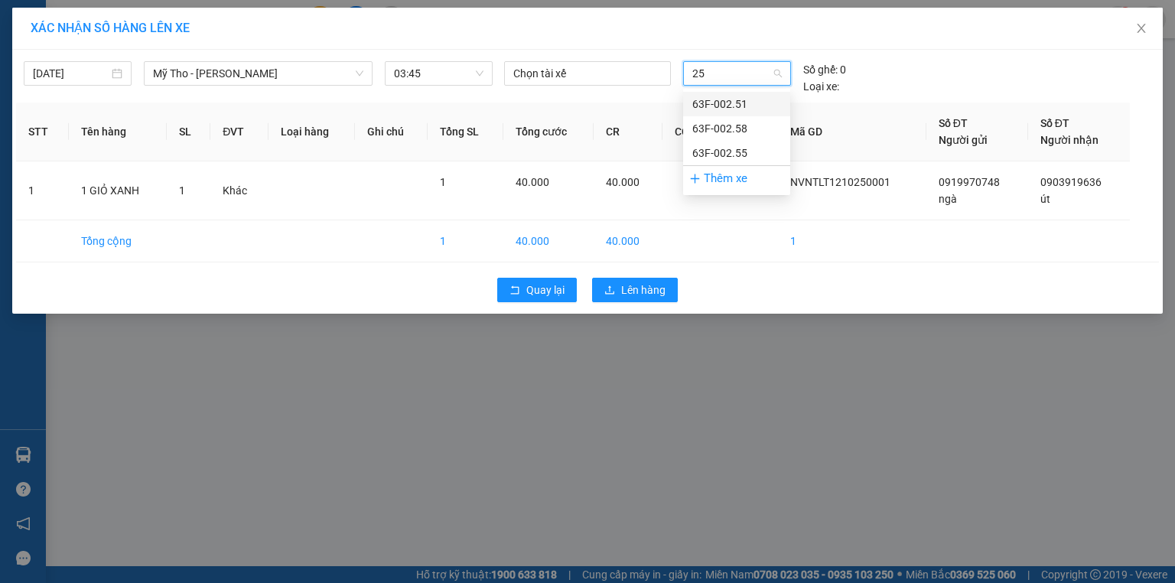  I want to click on span: 0919970748, so click(969, 182).